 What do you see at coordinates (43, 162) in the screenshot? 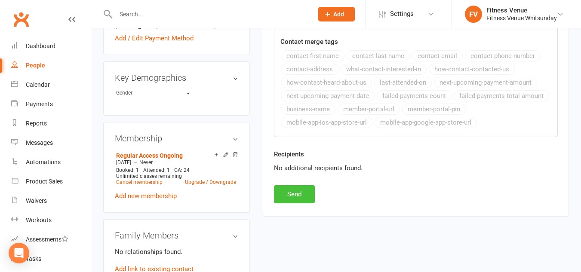
I see `div: Automations` at bounding box center [43, 162].